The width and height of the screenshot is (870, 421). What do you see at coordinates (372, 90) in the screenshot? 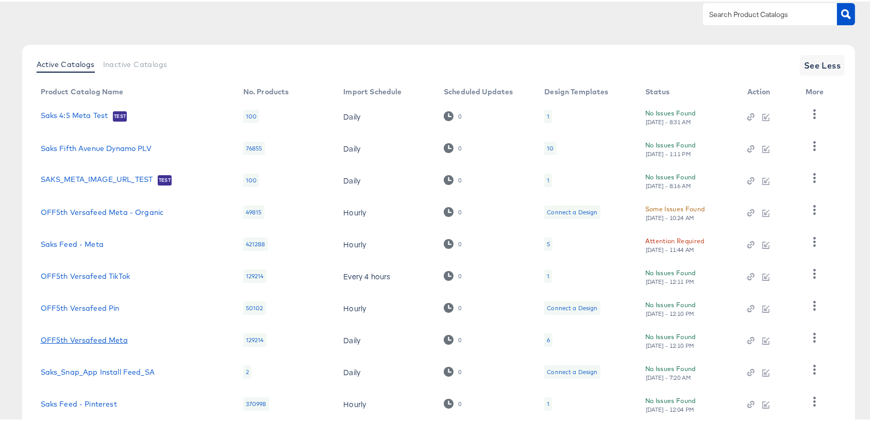
I see `div: Import Schedule` at bounding box center [372, 90].